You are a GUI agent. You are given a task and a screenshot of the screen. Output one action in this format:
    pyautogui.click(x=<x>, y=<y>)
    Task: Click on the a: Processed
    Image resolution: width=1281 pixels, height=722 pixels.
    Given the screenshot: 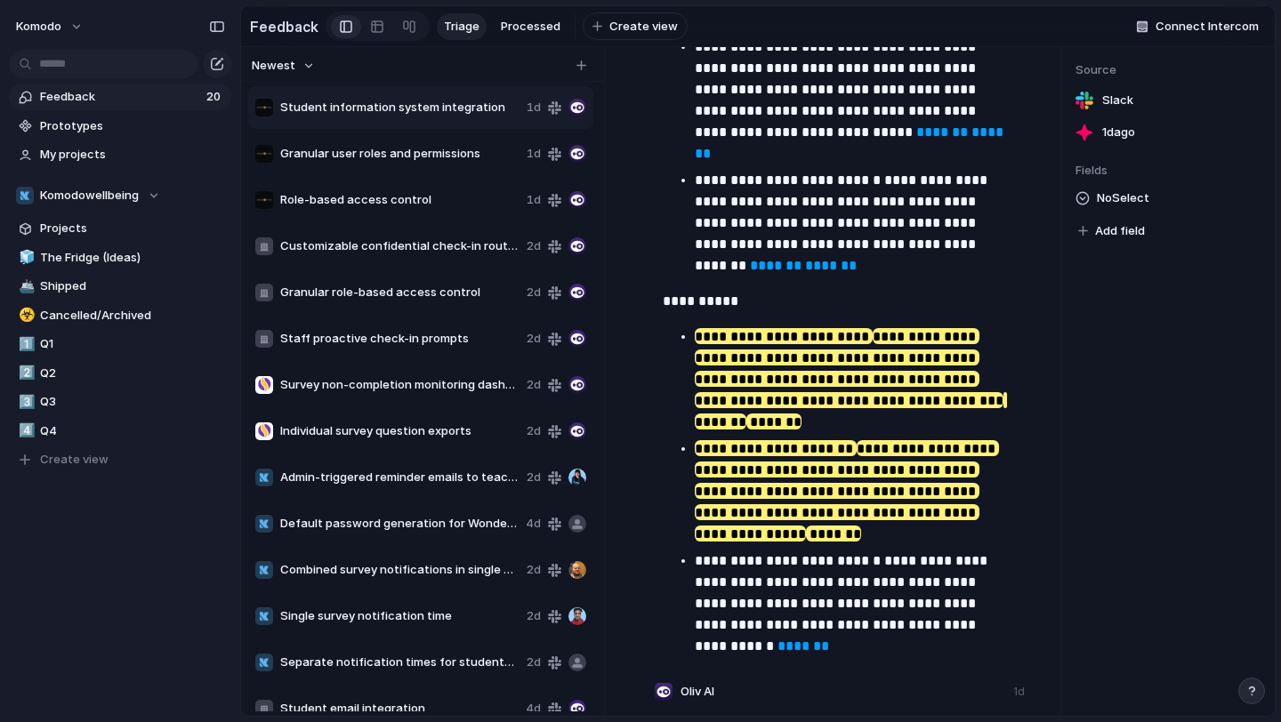 What is the action you would take?
    pyautogui.click(x=530, y=27)
    